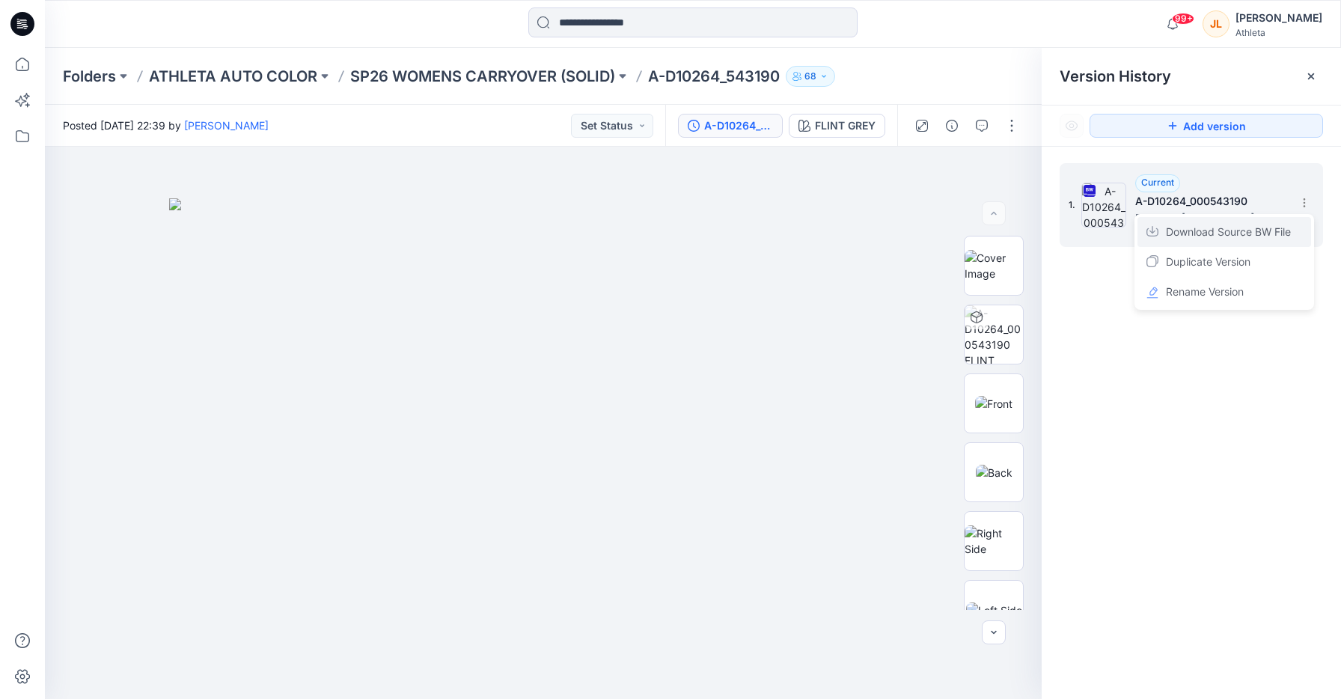 Image resolution: width=1341 pixels, height=699 pixels. Describe the element at coordinates (1208, 262) in the screenshot. I see `span: Duplicate Version` at that location.